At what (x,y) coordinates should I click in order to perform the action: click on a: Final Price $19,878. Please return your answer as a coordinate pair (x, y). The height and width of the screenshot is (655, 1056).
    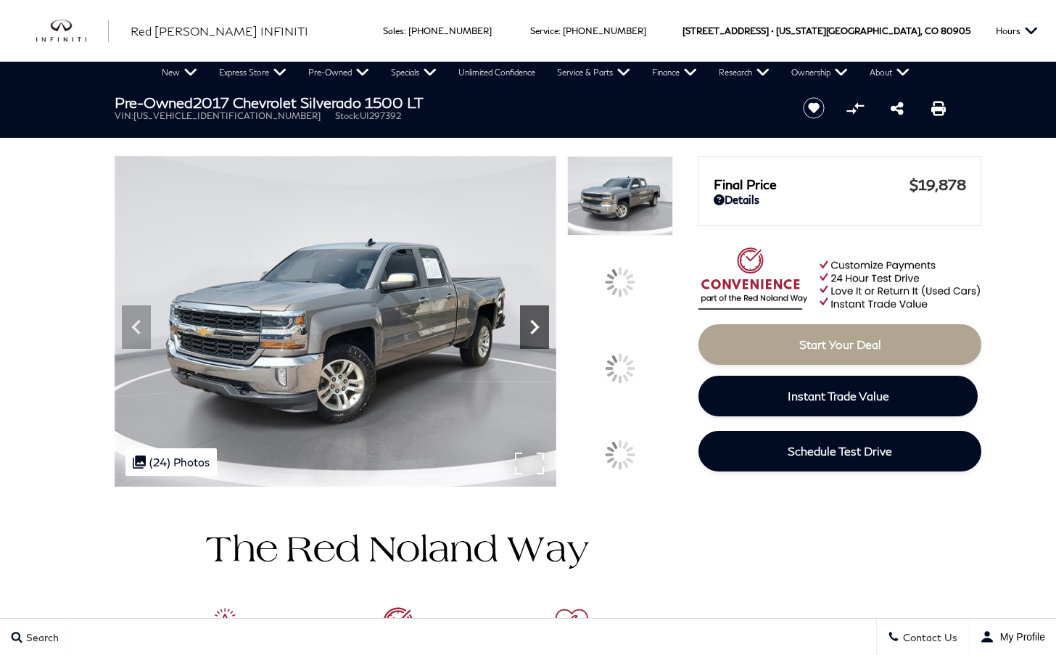
    Looking at the image, I should click on (840, 184).